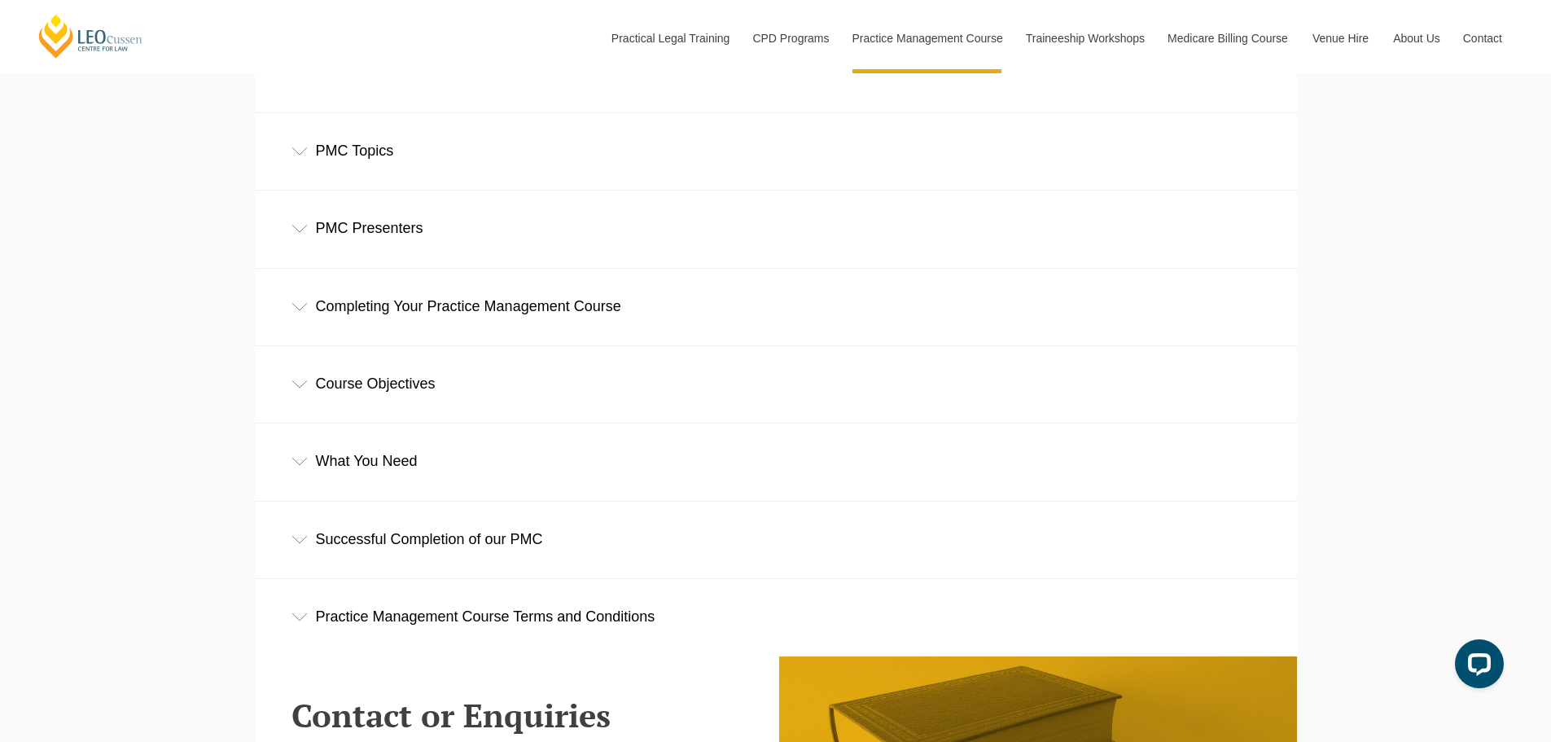 Image resolution: width=1551 pixels, height=742 pixels. Describe the element at coordinates (1228, 38) in the screenshot. I see `a: Medicare Billing Course` at that location.